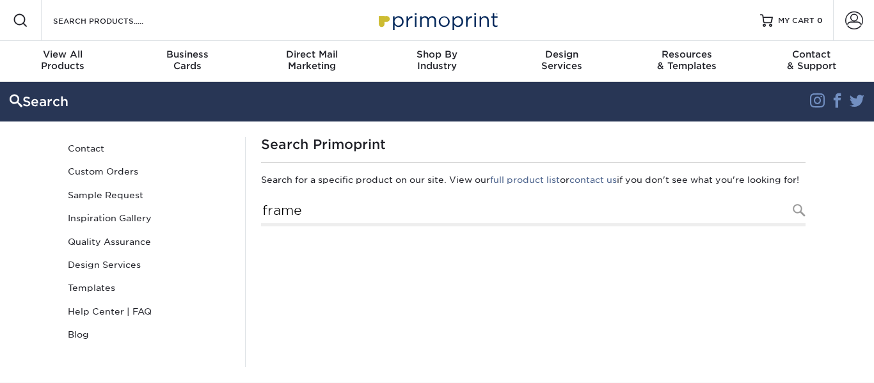 The image size is (874, 383). Describe the element at coordinates (811, 60) in the screenshot. I see `div: & Support` at that location.